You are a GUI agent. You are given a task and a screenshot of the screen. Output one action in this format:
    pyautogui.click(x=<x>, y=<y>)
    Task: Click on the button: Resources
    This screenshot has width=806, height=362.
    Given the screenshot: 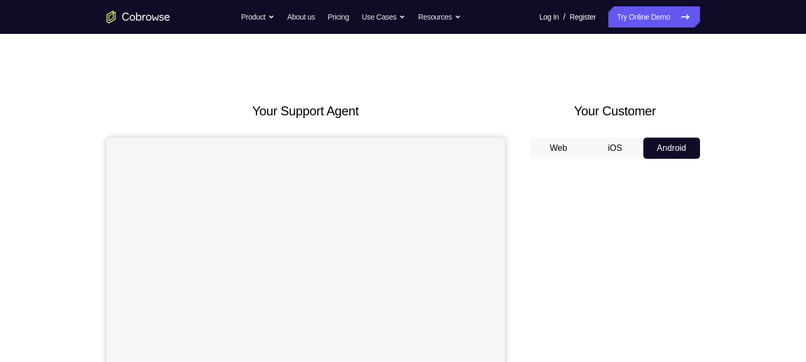 What is the action you would take?
    pyautogui.click(x=439, y=17)
    